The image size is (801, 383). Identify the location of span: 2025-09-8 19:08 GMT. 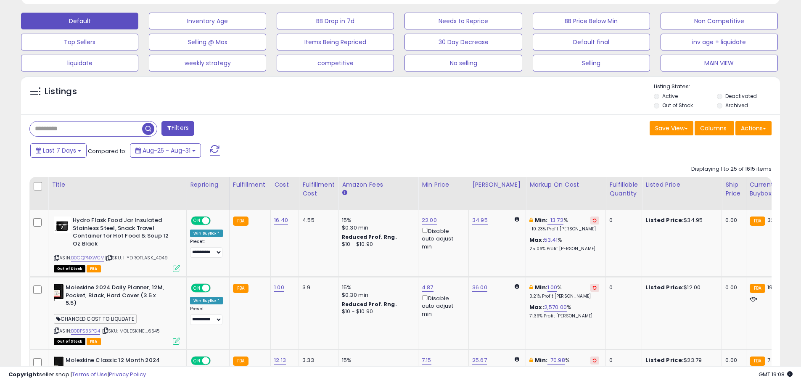
(775, 374).